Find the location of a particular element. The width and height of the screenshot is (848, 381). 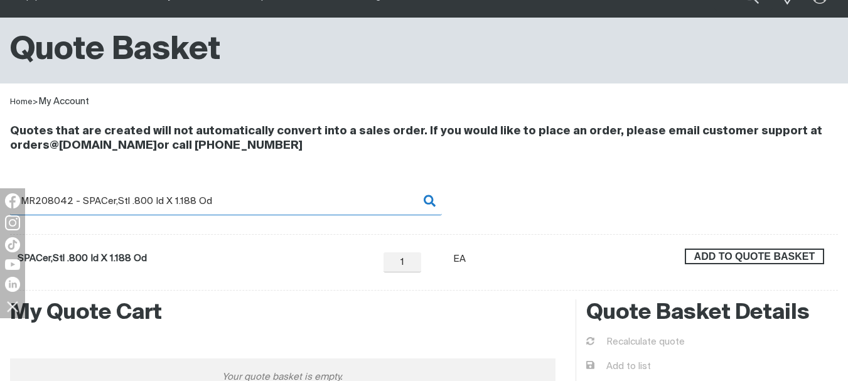

img: Facebook is located at coordinates (13, 201).